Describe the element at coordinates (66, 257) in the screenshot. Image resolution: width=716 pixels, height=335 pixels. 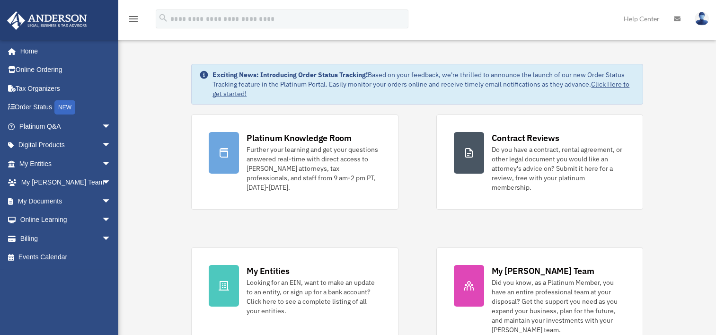
I see `a: Events Calendar` at that location.